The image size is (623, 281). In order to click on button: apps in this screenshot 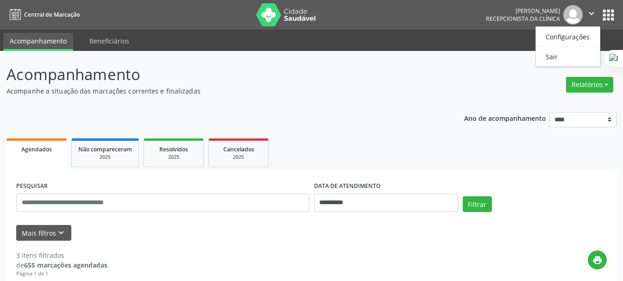, I will do `click(608, 15)`.